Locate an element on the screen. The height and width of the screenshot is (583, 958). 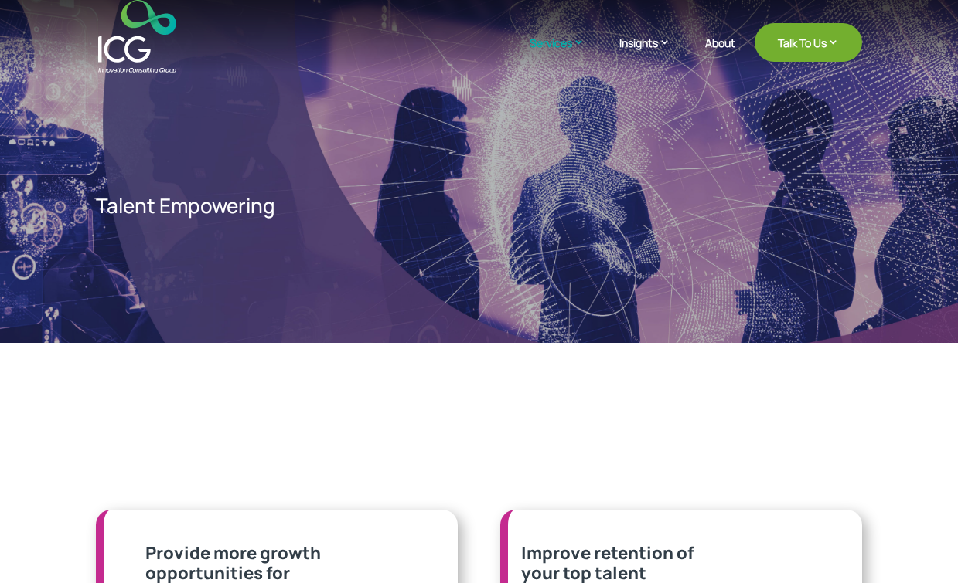
a: Insights is located at coordinates (652, 54).